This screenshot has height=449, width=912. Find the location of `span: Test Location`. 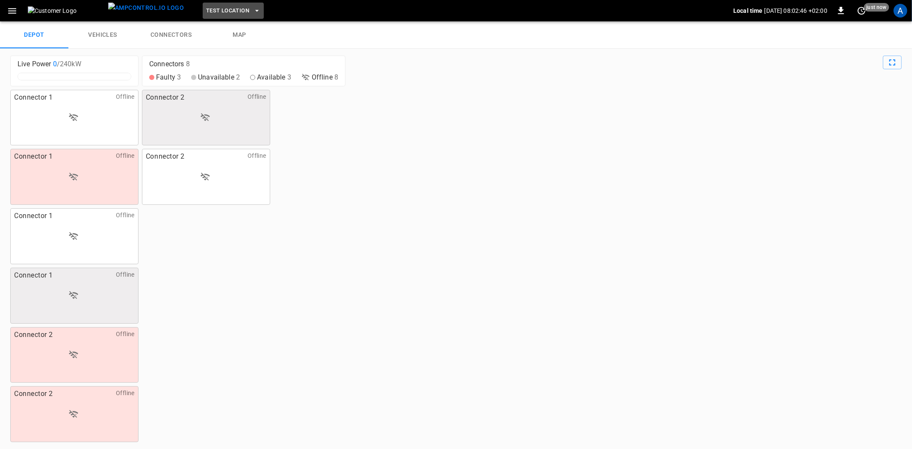

span: Test Location is located at coordinates (227, 11).